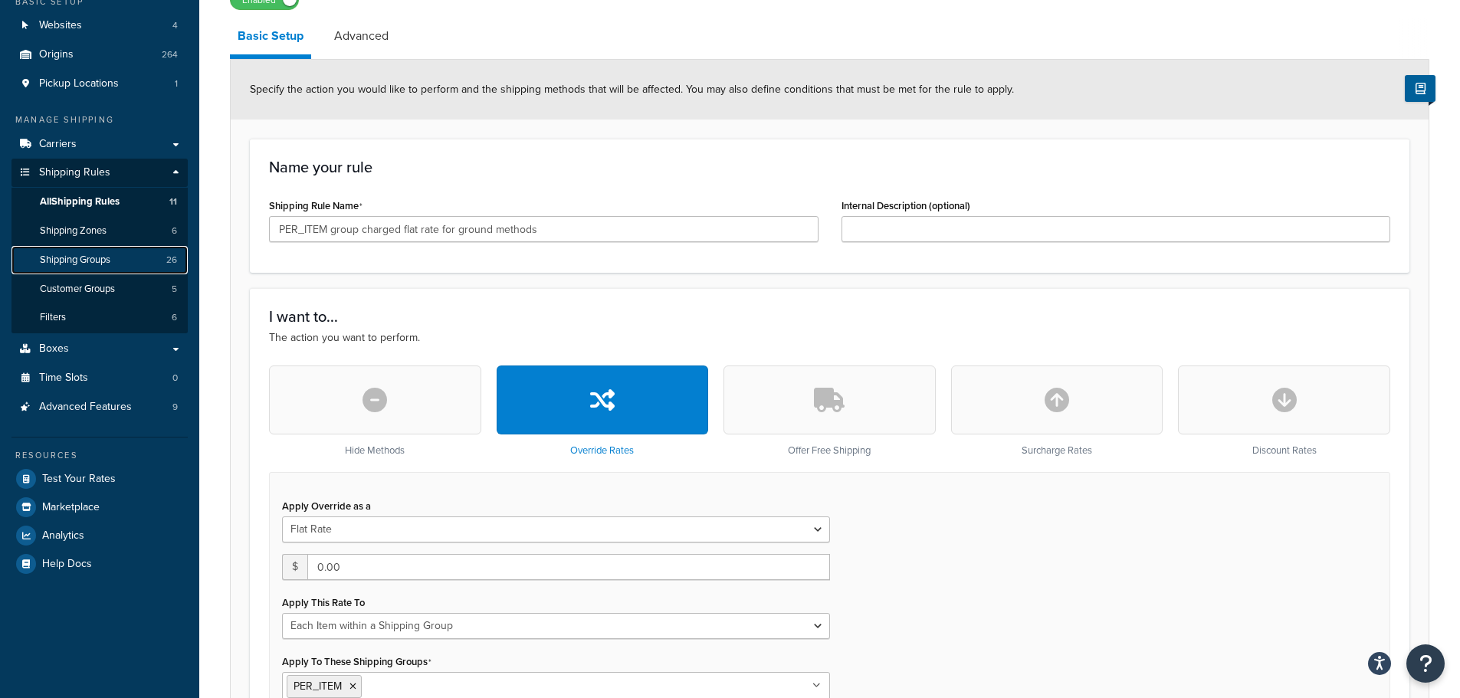 This screenshot has width=1460, height=698. I want to click on span: Shipping Zones, so click(73, 231).